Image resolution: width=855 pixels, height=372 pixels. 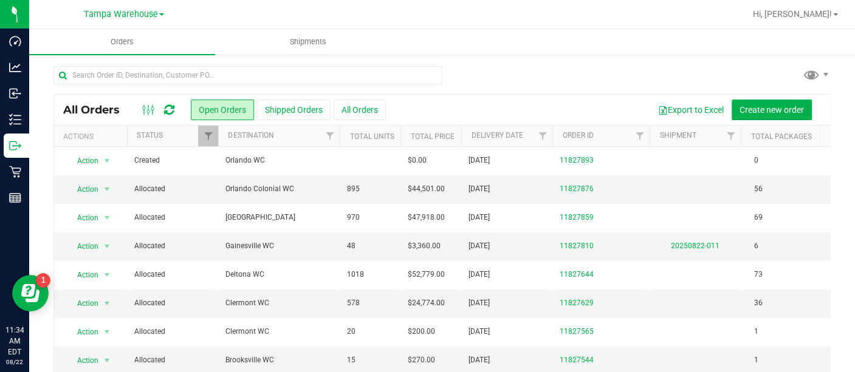 I want to click on span: 895, so click(x=353, y=189).